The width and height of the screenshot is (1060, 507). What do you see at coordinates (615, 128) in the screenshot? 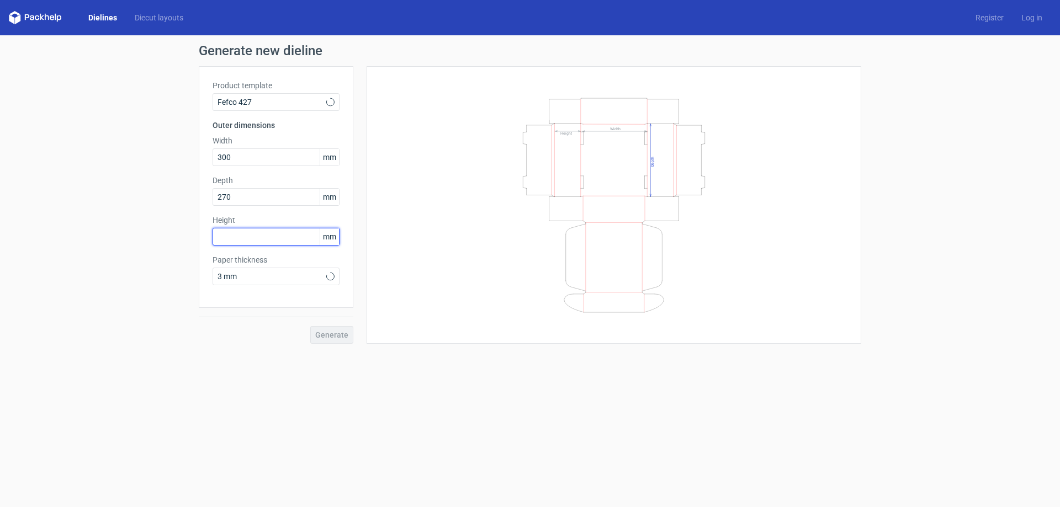
I see `text: Width` at bounding box center [615, 128].